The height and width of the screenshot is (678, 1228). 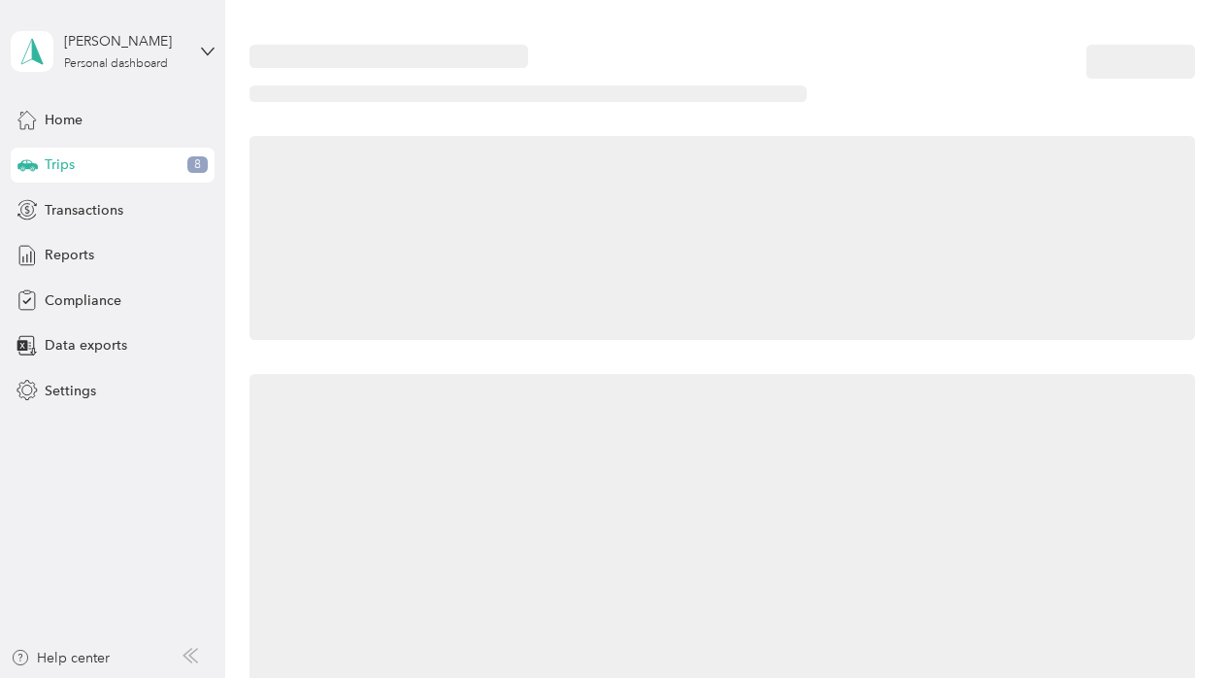 I want to click on span: Compliance, so click(x=83, y=300).